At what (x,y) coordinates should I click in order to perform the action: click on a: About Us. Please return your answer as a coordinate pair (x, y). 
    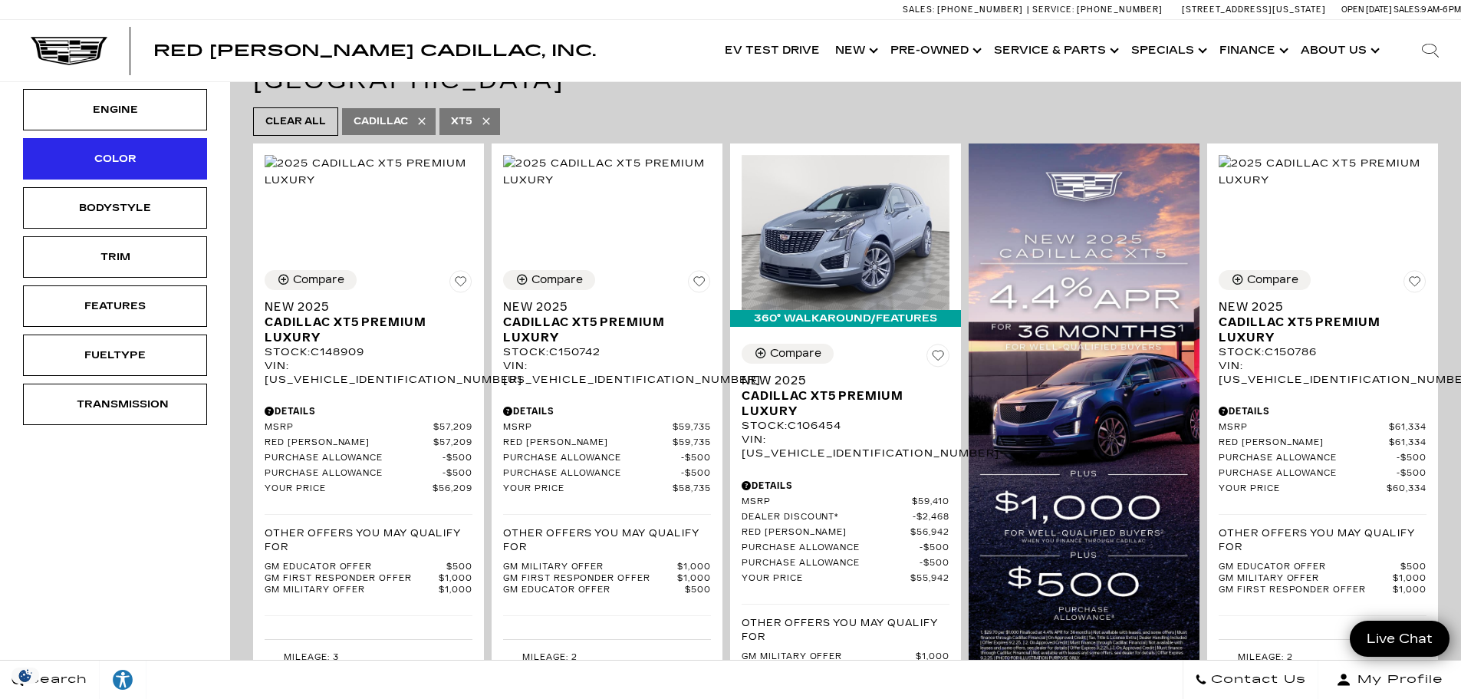
    Looking at the image, I should click on (1339, 51).